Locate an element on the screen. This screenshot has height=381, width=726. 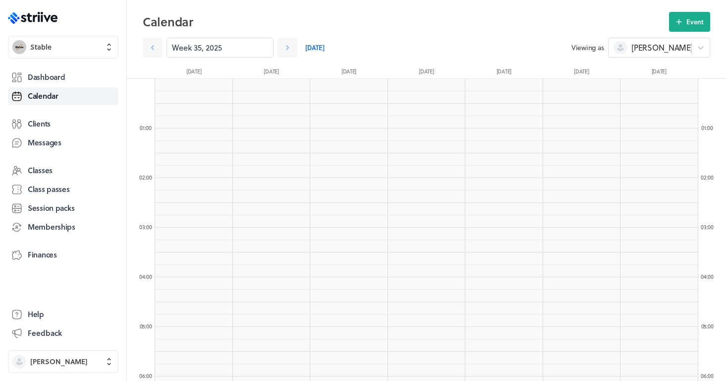
span: Feedback is located at coordinates (45, 333).